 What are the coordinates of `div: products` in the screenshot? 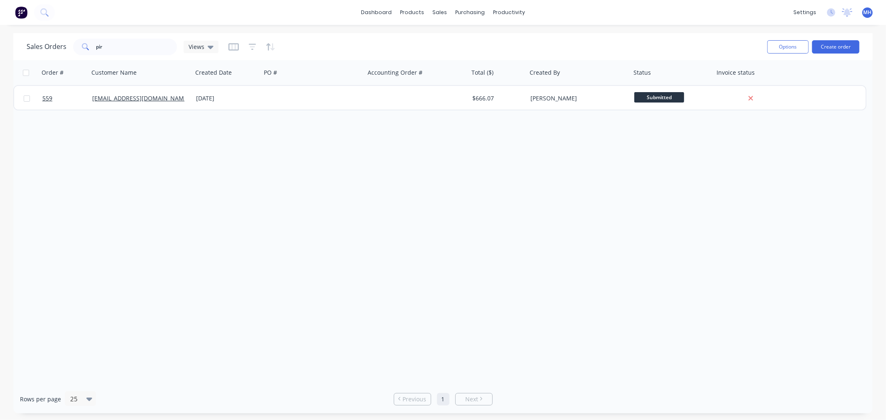 It's located at (412, 12).